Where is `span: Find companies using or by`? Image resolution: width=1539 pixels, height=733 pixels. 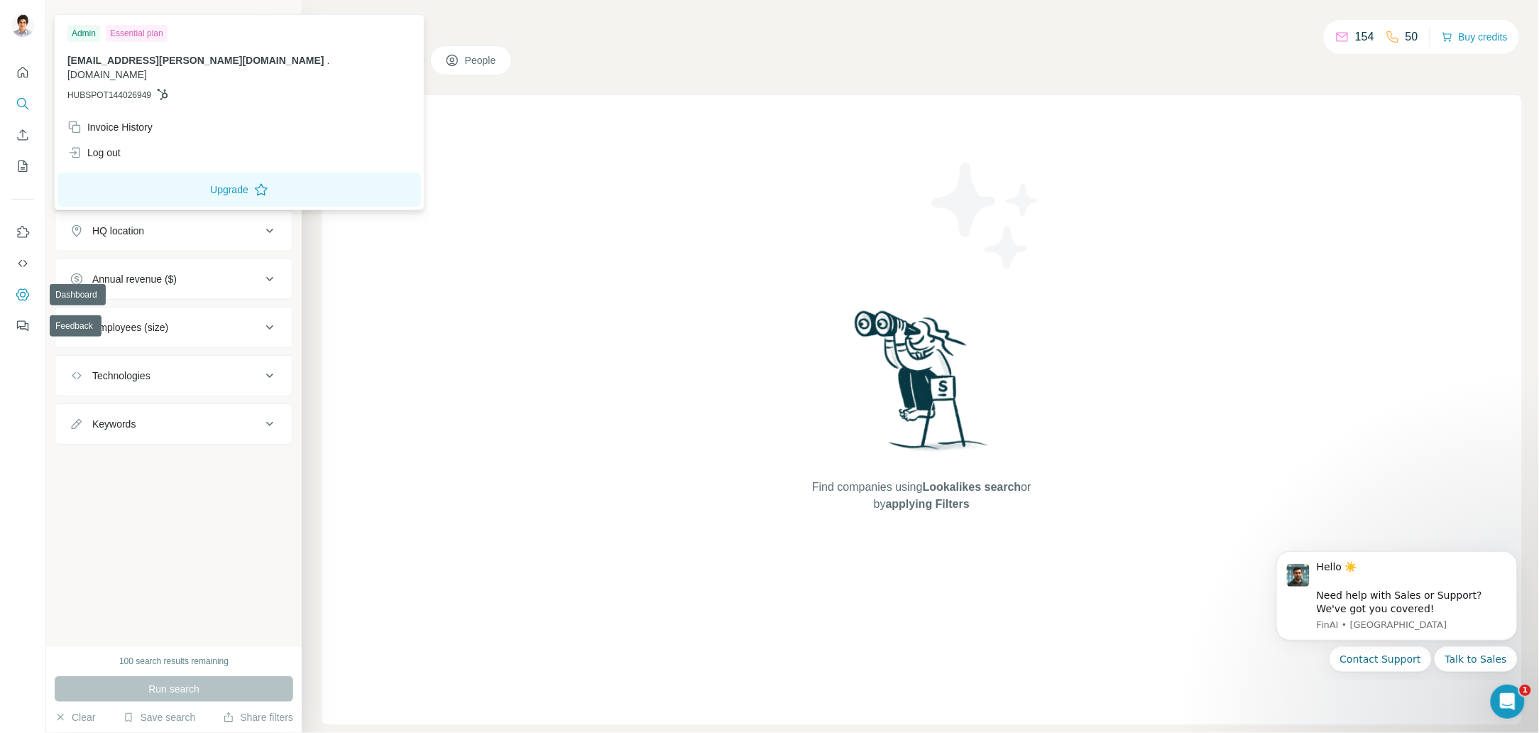 span: Find companies using or by is located at coordinates (922, 496).